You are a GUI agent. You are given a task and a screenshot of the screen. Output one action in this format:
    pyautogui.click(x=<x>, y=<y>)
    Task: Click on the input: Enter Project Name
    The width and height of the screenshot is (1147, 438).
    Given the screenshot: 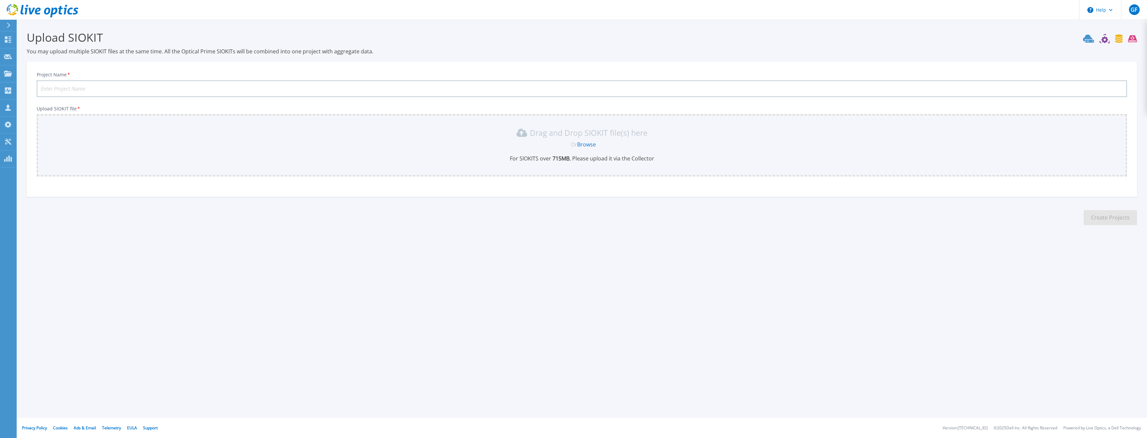 What is the action you would take?
    pyautogui.click(x=582, y=89)
    